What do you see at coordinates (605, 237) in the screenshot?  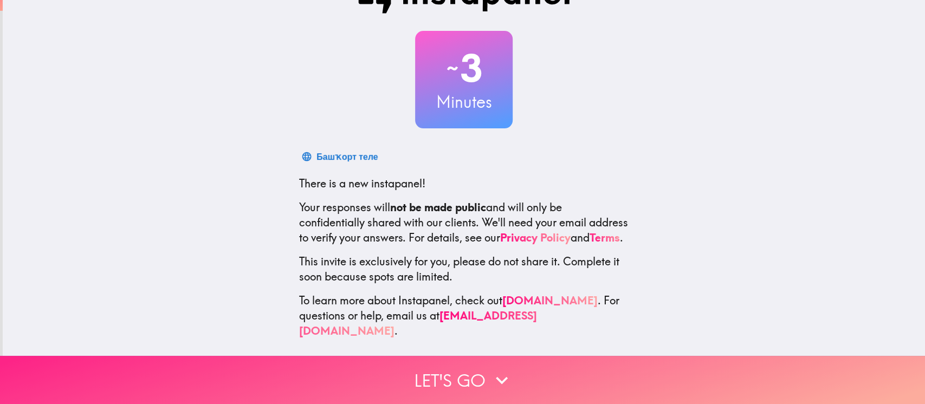 I see `a: Terms` at bounding box center [605, 237].